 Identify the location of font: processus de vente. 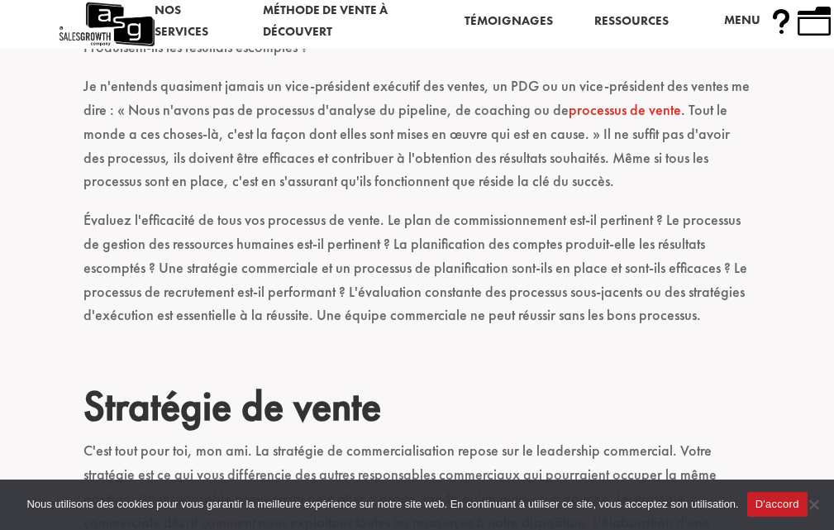
(625, 109).